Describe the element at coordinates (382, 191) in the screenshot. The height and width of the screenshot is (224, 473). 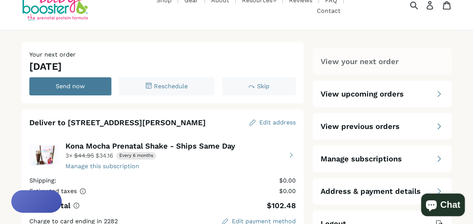
I see `a: Address & payment details` at that location.